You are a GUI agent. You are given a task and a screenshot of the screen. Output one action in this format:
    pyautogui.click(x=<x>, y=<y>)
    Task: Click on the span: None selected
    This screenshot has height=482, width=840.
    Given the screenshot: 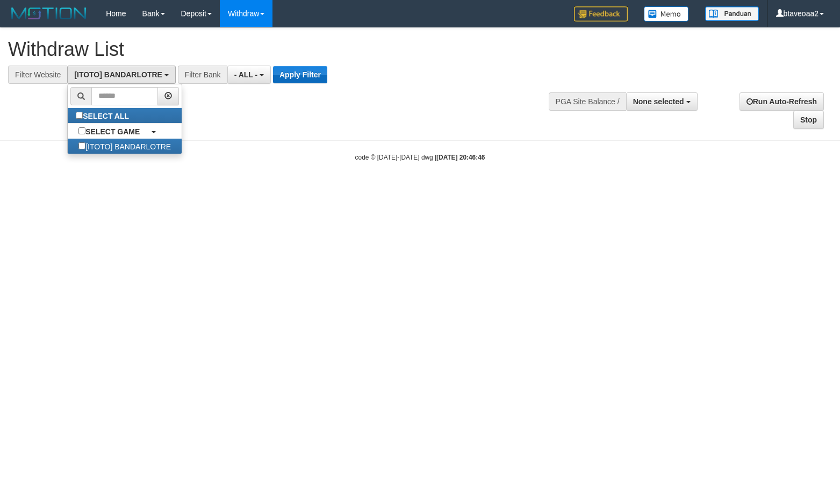 What is the action you would take?
    pyautogui.click(x=659, y=102)
    